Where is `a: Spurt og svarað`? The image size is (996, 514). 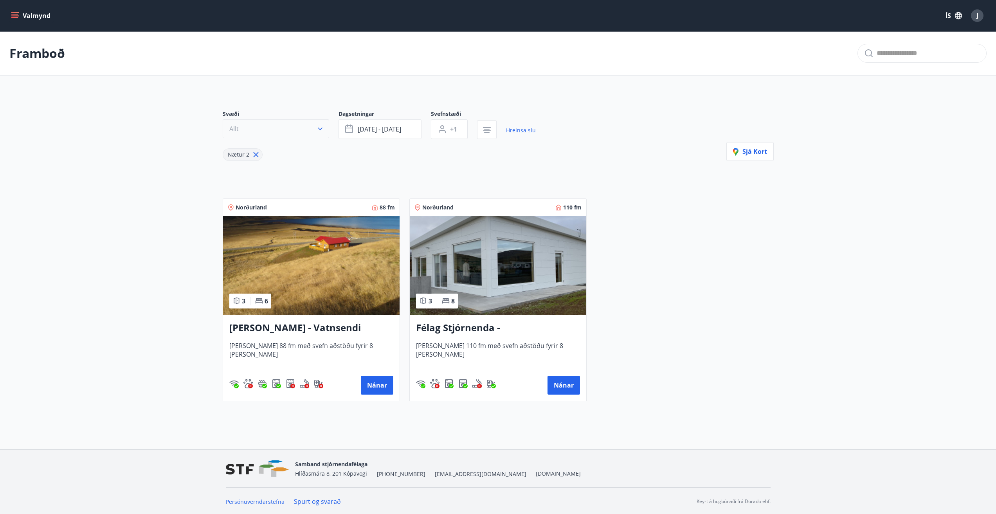 a: Spurt og svarað is located at coordinates (317, 501).